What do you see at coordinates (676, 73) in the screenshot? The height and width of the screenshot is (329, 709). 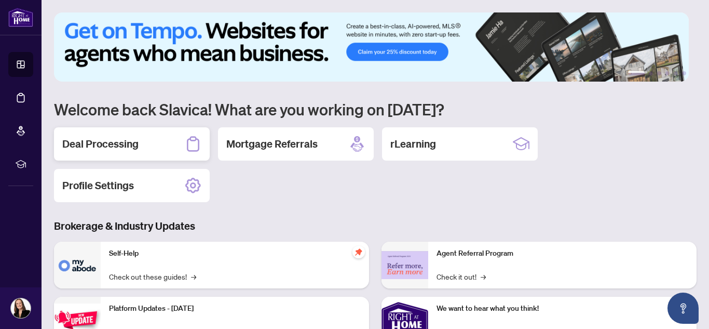 I see `button: 5` at bounding box center [676, 73].